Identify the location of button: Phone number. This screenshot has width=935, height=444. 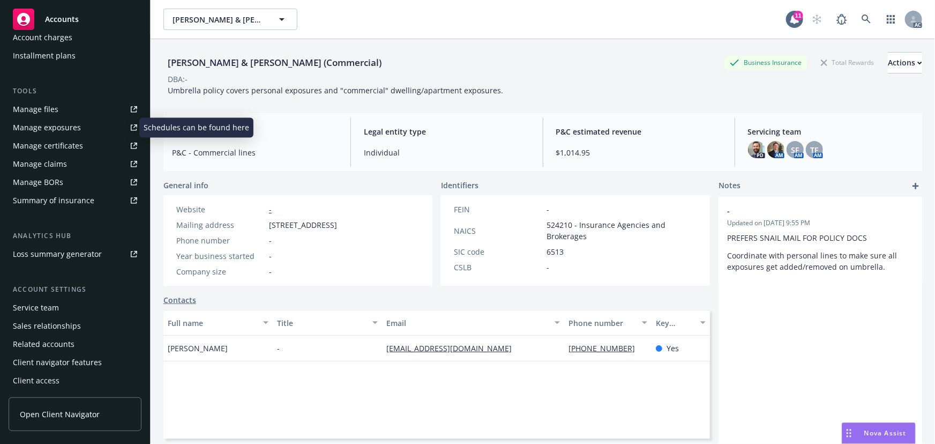
(608, 323).